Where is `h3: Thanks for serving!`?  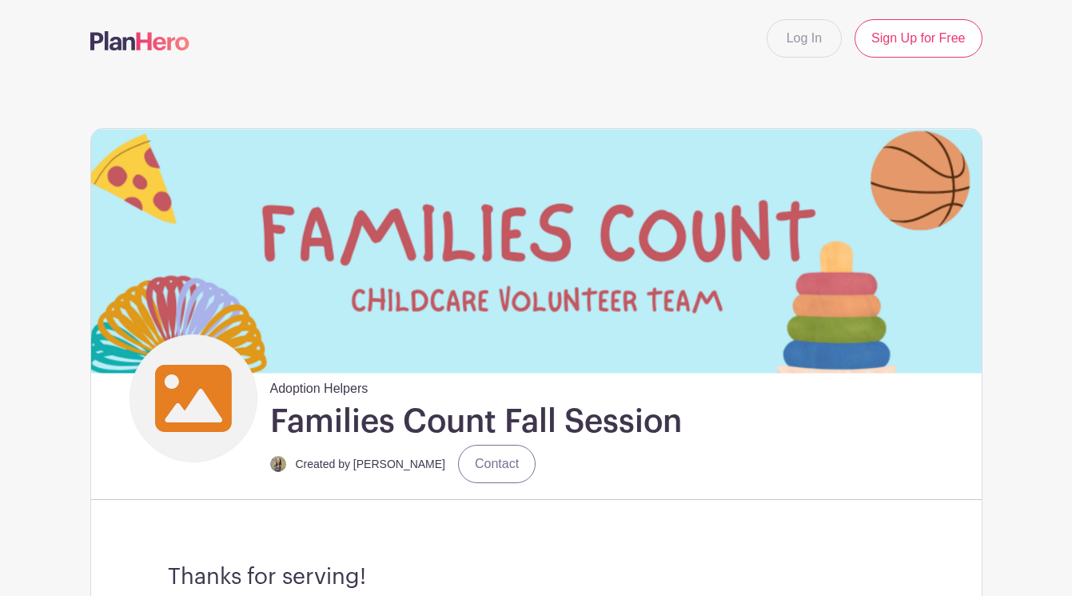 h3: Thanks for serving! is located at coordinates (536, 577).